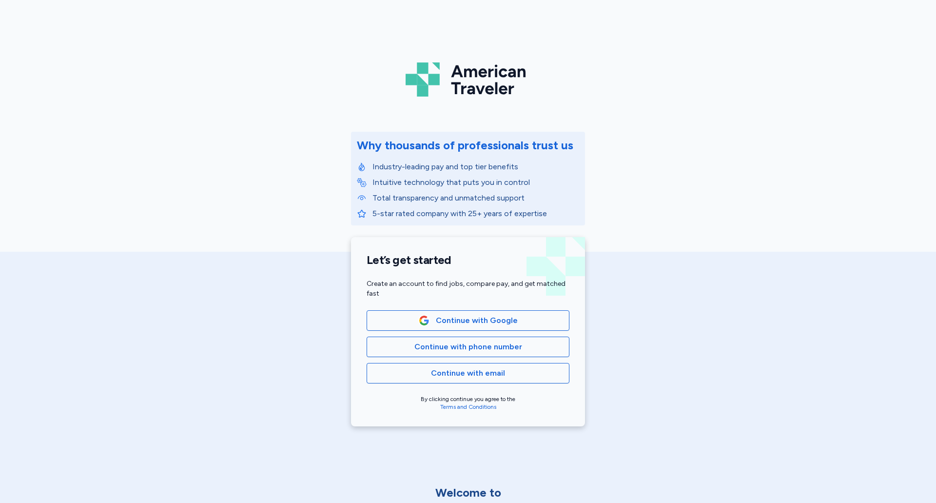  Describe the element at coordinates (468, 406) in the screenshot. I see `a: Terms and Conditions` at that location.